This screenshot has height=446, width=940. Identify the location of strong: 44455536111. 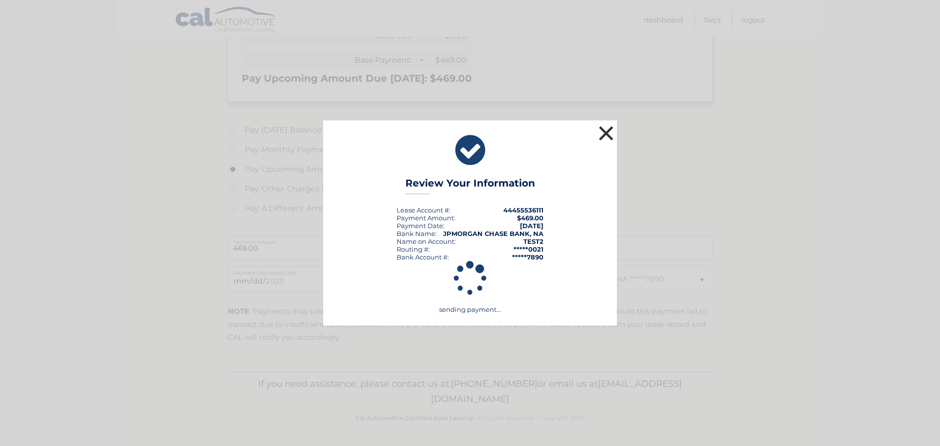
(523, 210).